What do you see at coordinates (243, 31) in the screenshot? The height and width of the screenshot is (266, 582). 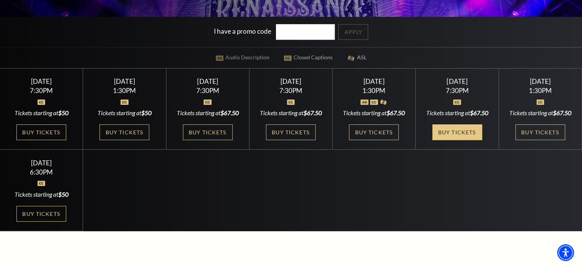 I see `label: I have a promo code` at bounding box center [243, 31].